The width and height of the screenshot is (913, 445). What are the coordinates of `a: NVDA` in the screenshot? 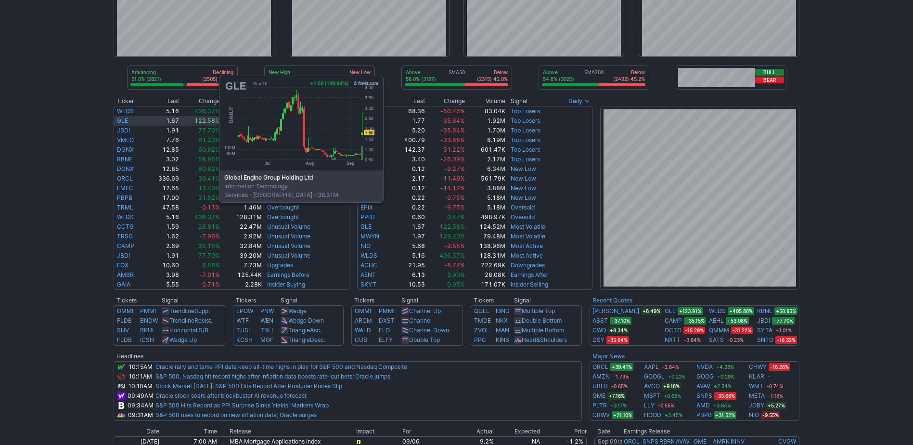 It's located at (705, 367).